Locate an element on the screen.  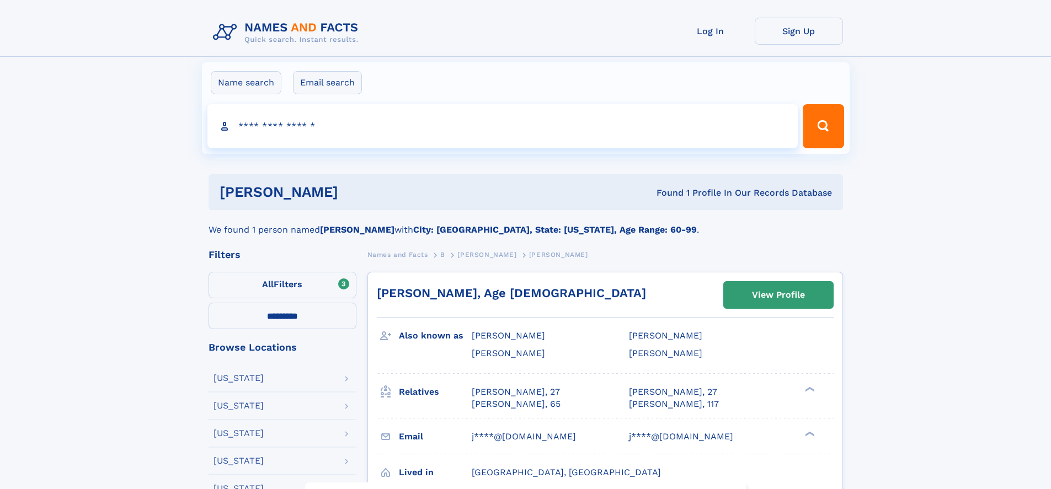
div: View Profile is located at coordinates (778, 295).